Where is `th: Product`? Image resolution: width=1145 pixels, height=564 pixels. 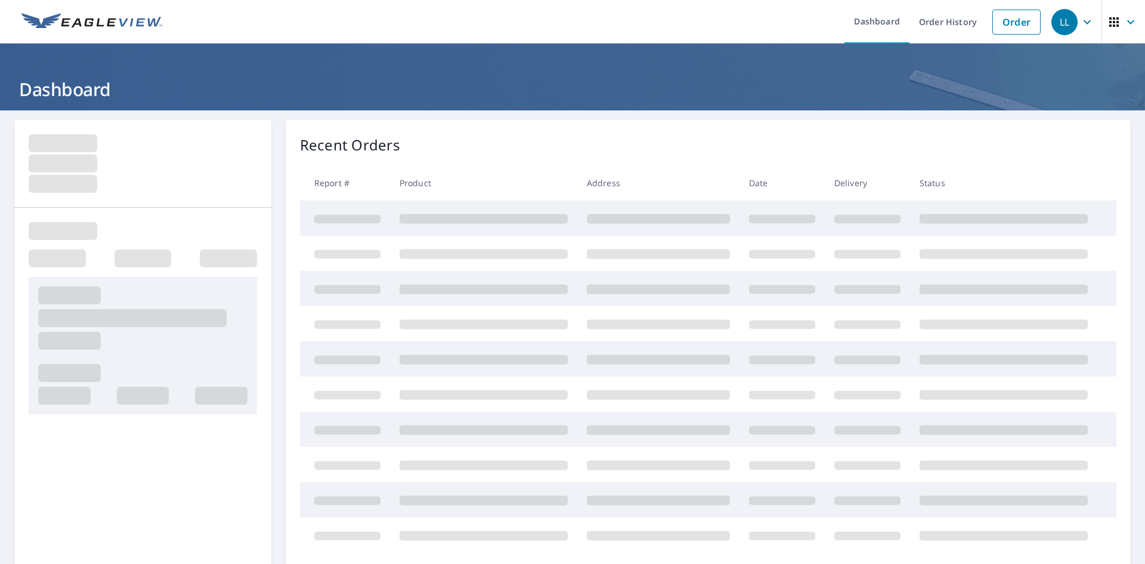
th: Product is located at coordinates (484, 183).